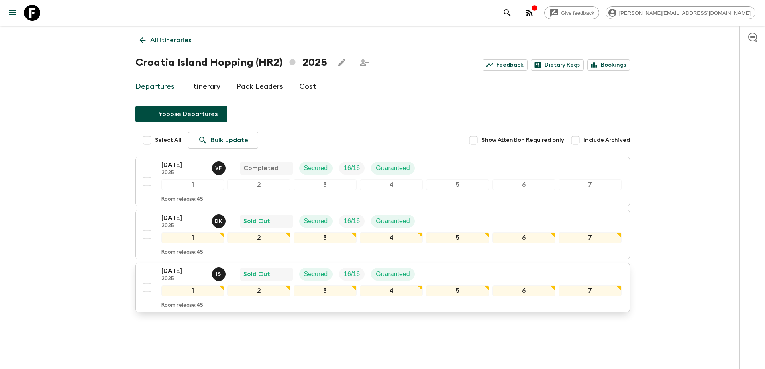  I want to click on span: Dario Kota, so click(220, 220).